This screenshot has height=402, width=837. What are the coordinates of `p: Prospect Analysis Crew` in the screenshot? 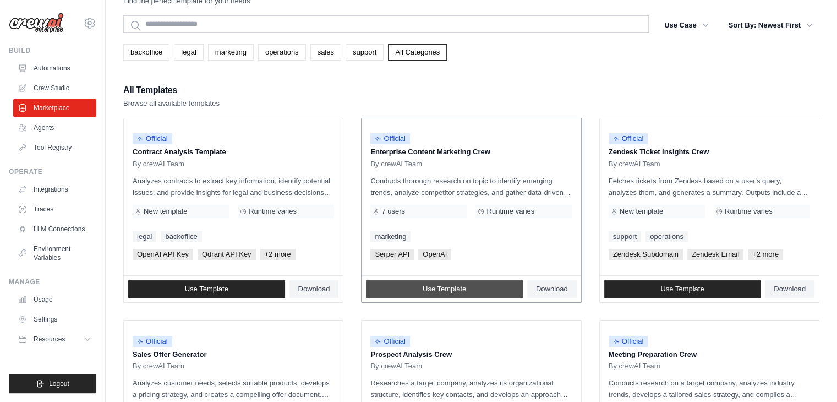 It's located at (471, 354).